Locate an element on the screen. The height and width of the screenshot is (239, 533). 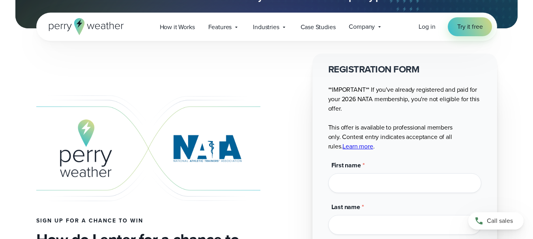
span: Company is located at coordinates (362, 27).